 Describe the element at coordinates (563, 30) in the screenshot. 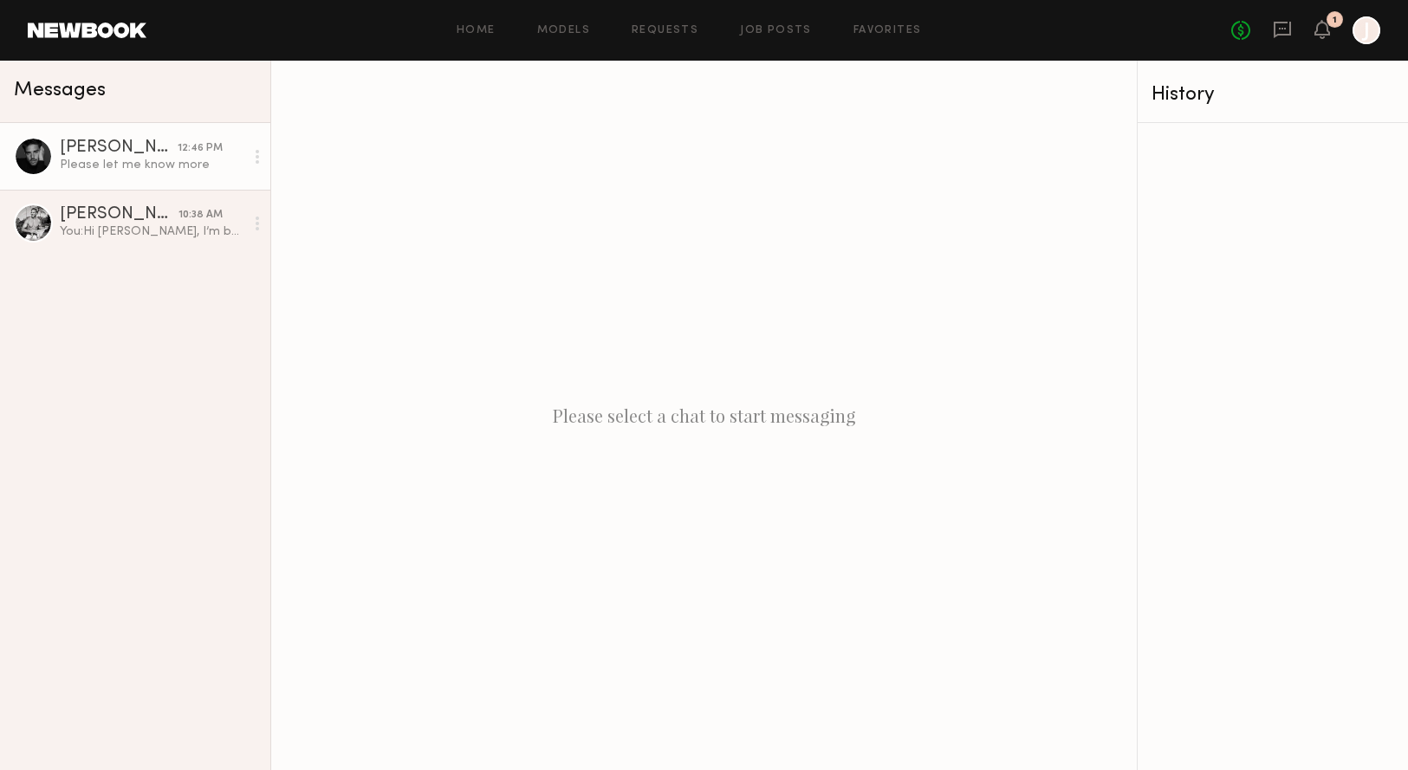

I see `a: Models` at that location.